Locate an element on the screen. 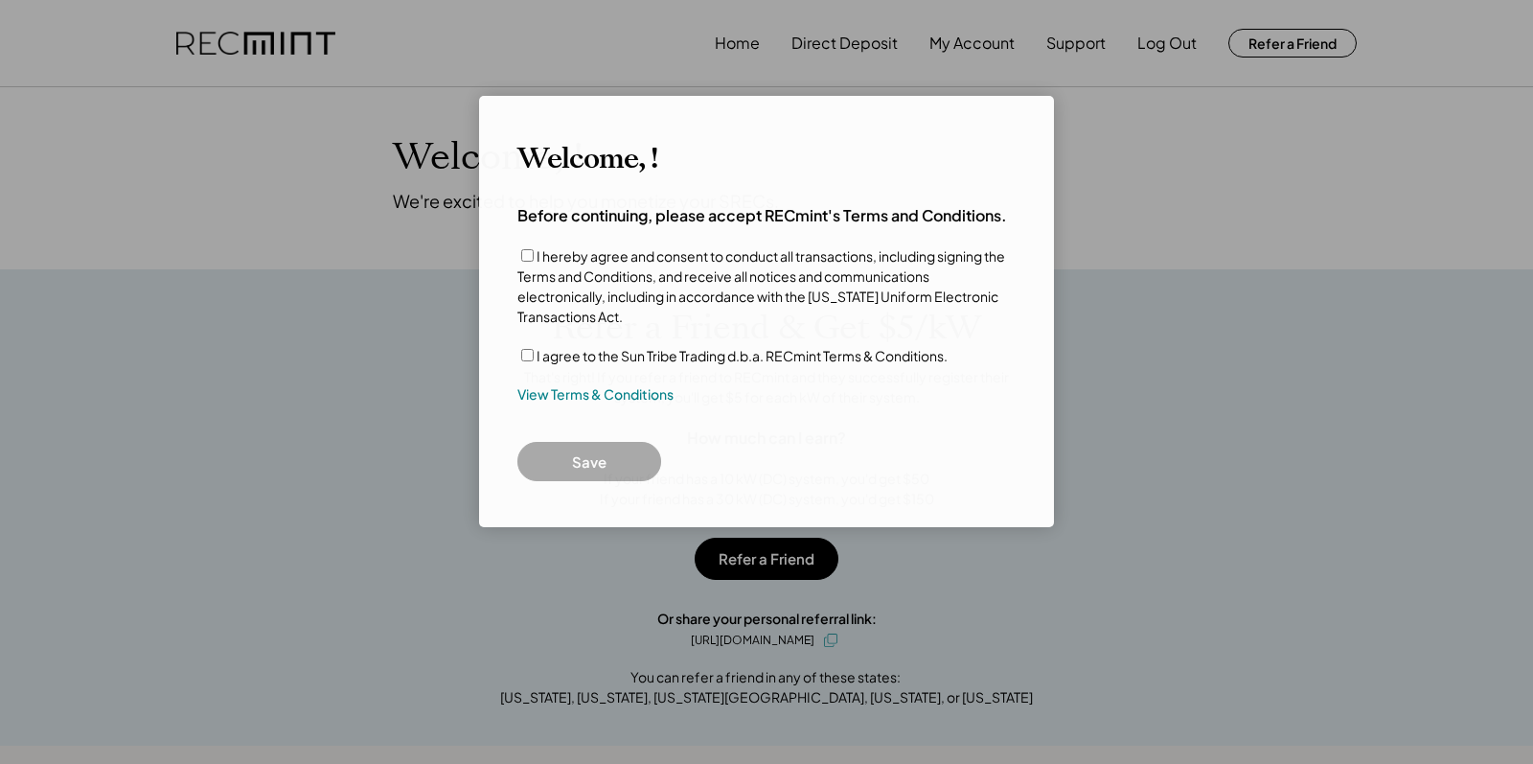 This screenshot has width=1533, height=764. label: I agree to the Sun Tribe Trading d.b.a. RECmint Terms & Conditions. is located at coordinates (742, 355).